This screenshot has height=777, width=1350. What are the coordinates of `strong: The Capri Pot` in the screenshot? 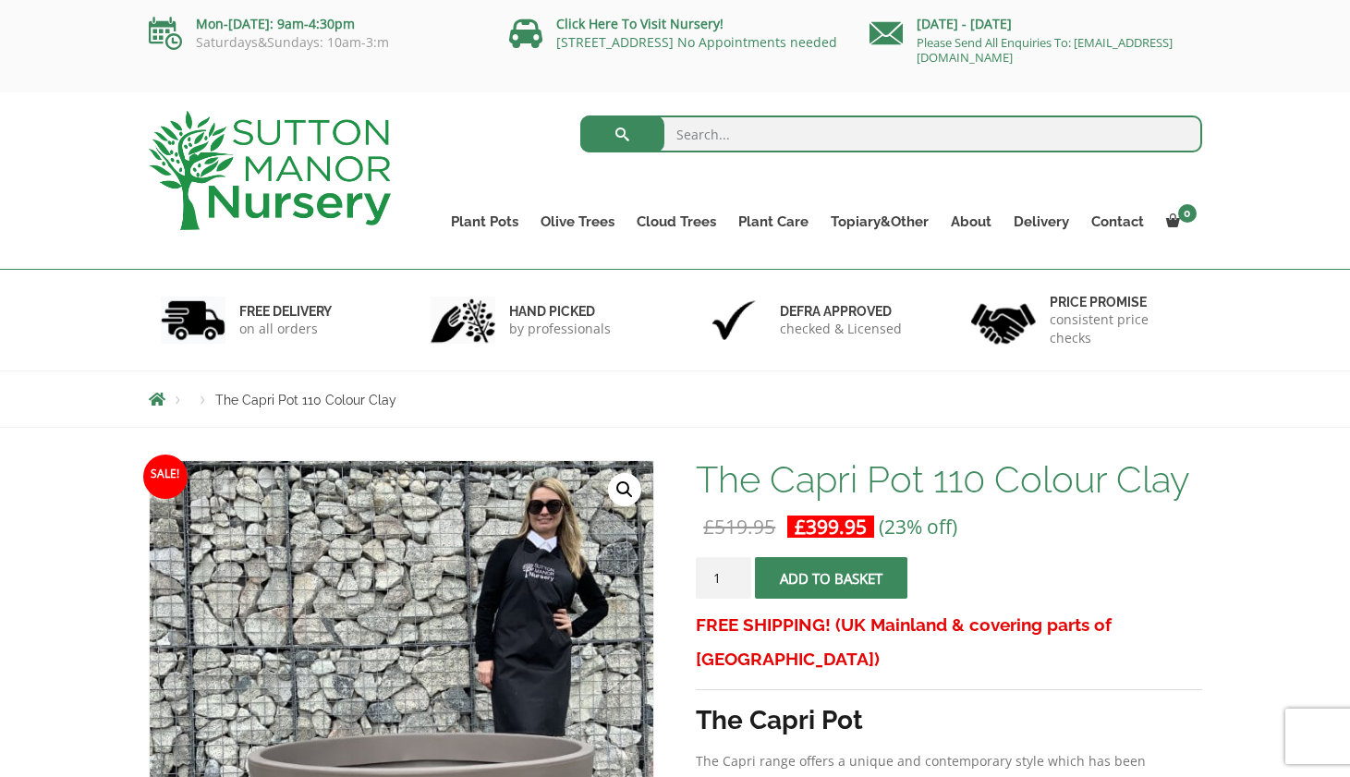 It's located at (779, 720).